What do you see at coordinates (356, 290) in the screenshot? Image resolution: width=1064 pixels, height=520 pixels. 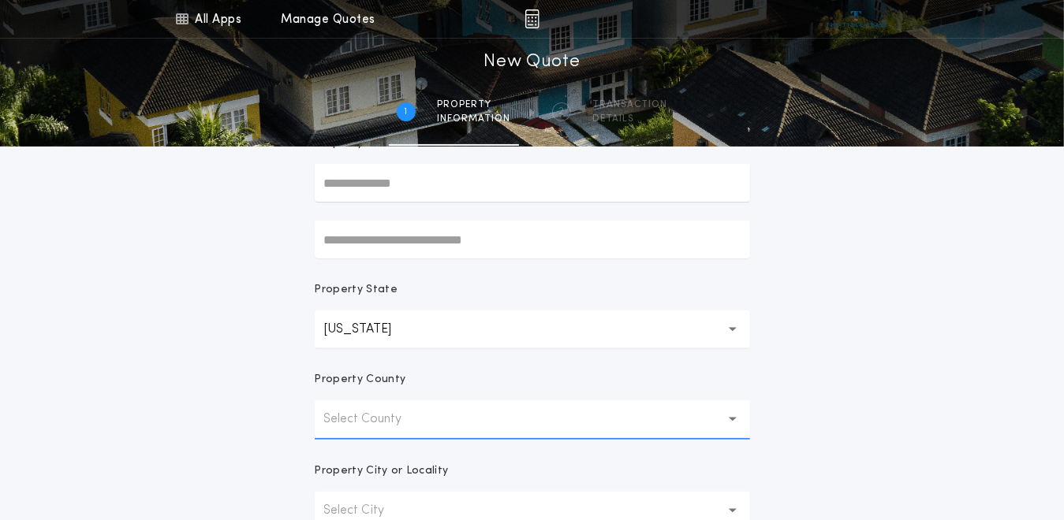 I see `p: Property State` at bounding box center [356, 290].